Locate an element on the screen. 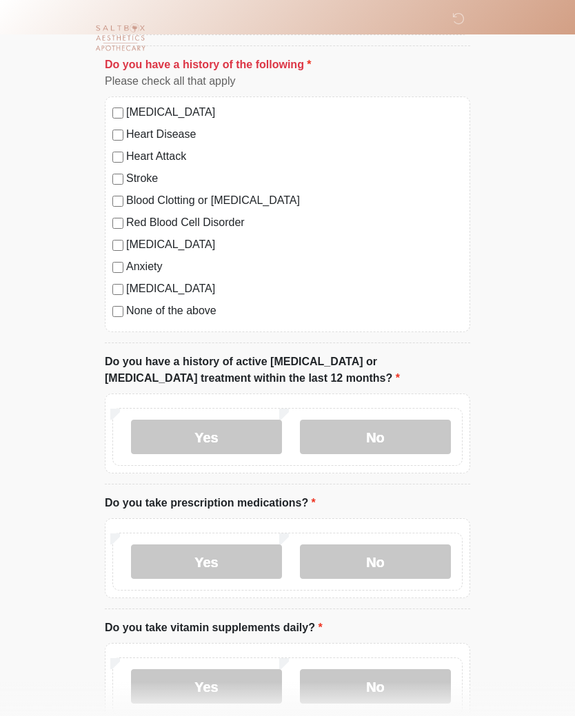 The image size is (575, 716). label: Heart Disease is located at coordinates (294, 134).